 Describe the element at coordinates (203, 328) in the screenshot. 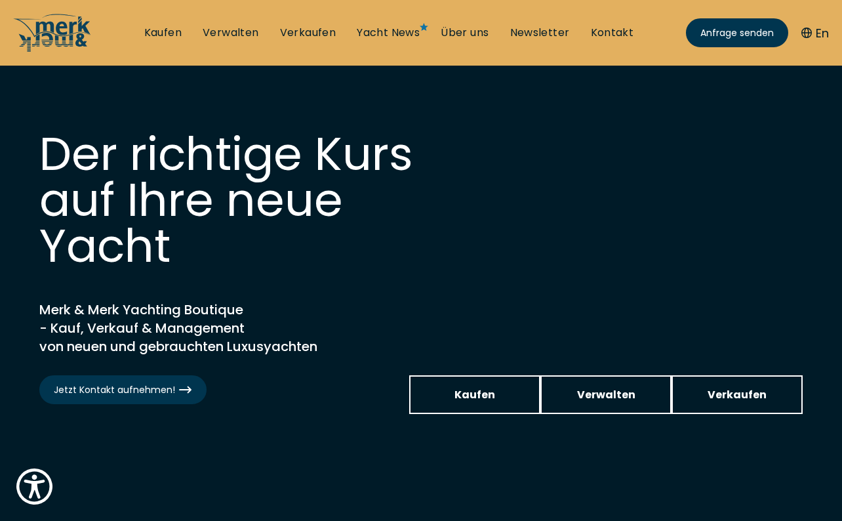

I see `h2: Merk & Merk Yachting Boutique - Kauf, Verkauf & Management von neuen und gebrauchten Luxusyachten` at that location.